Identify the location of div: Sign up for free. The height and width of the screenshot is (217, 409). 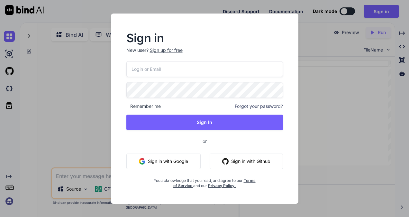
(166, 50).